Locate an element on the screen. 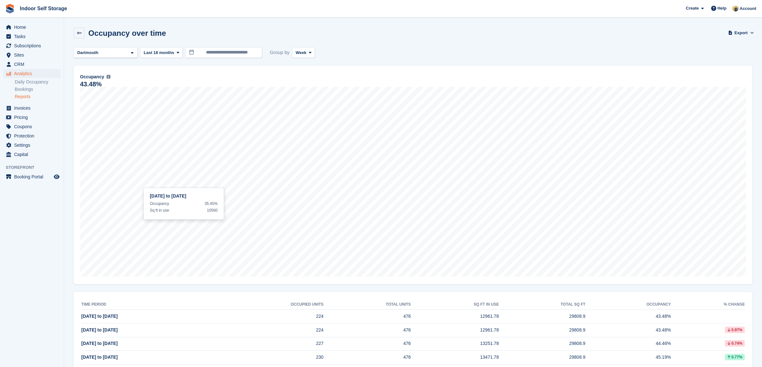 Image resolution: width=762 pixels, height=367 pixels. th: Time period is located at coordinates (145, 305).